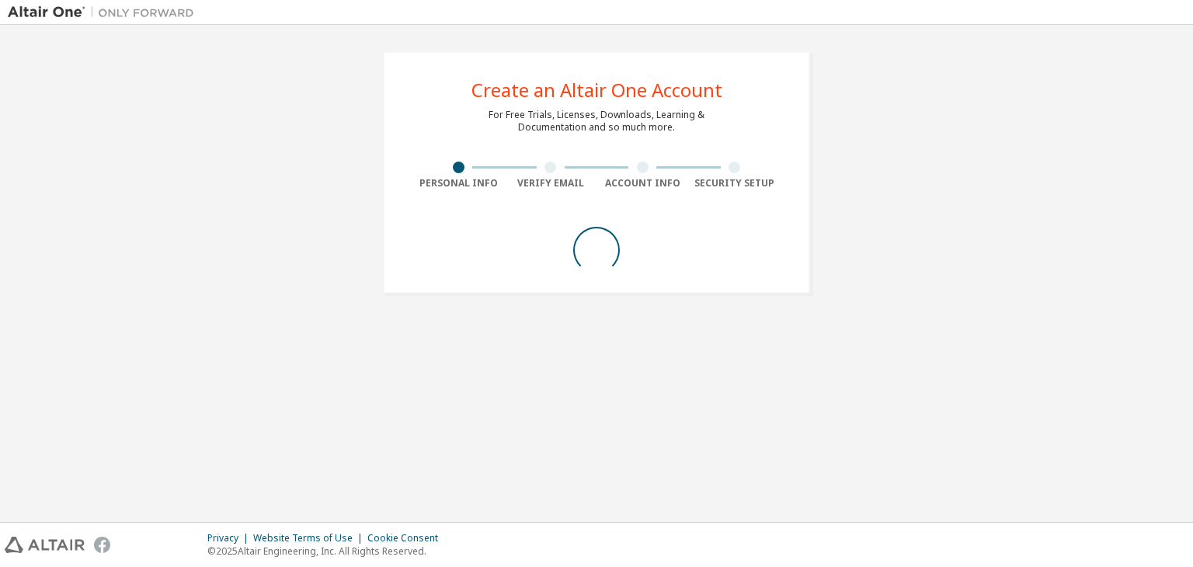 The image size is (1193, 567). Describe the element at coordinates (102, 544) in the screenshot. I see `img: facebook.svg` at that location.